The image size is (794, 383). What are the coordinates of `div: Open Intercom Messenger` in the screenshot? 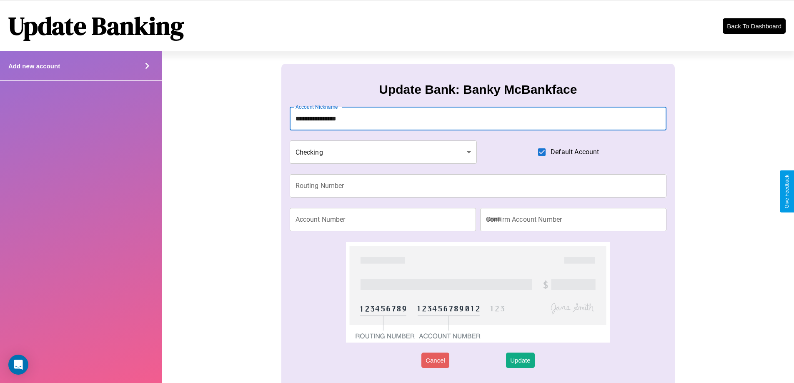 It's located at (18, 365).